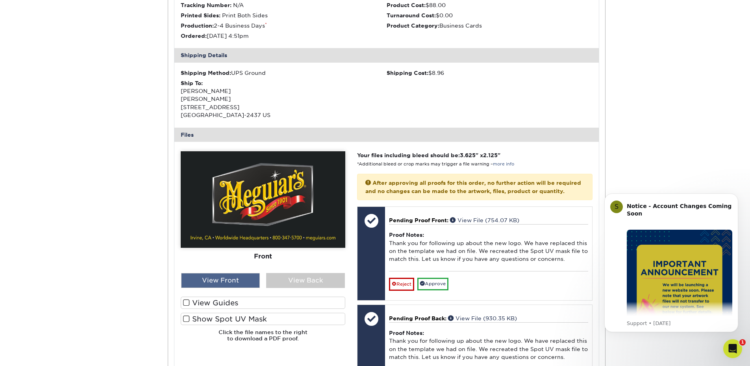  Describe the element at coordinates (387, 55) in the screenshot. I see `div: Shipping Details` at that location.